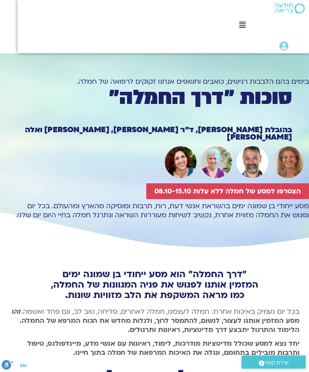 This screenshot has width=309, height=372. What do you see at coordinates (156, 321) in the screenshot?
I see `b: זהו מסע המזמין אותנו לעצור, לנשום, להתמסר לרוך, ולגלות מחדש את הכוח המרפא של החמלה. הלימוד והתרגו...` at bounding box center [156, 321].